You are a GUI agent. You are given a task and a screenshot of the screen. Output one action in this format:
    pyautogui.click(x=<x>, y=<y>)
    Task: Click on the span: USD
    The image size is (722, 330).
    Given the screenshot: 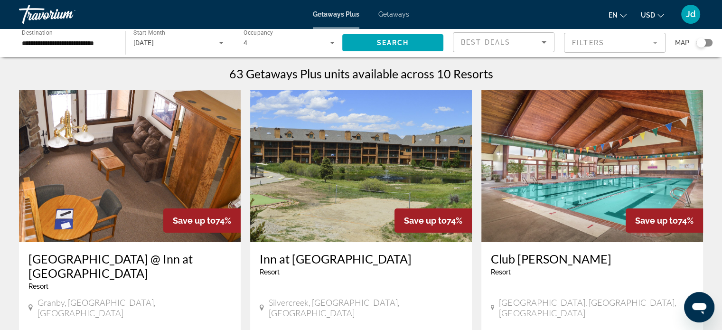 What is the action you would take?
    pyautogui.click(x=648, y=15)
    